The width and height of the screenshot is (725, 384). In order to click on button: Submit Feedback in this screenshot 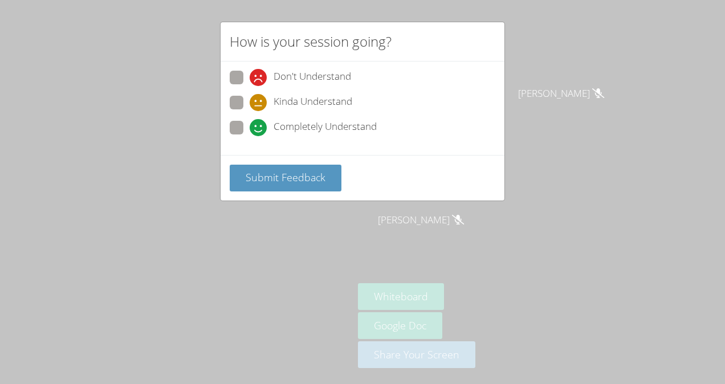, I will do `click(286, 178)`.